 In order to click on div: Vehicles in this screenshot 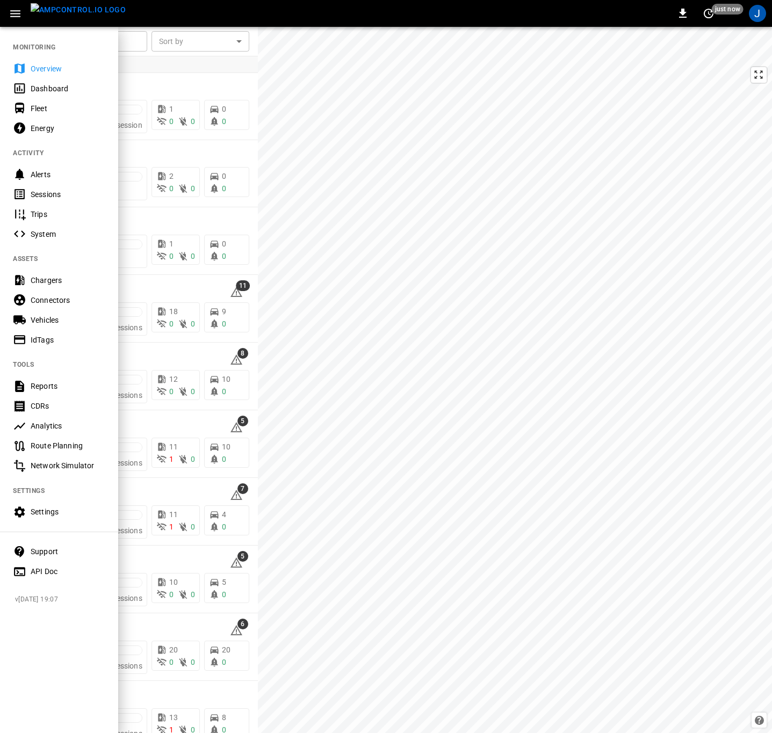, I will do `click(68, 320)`.